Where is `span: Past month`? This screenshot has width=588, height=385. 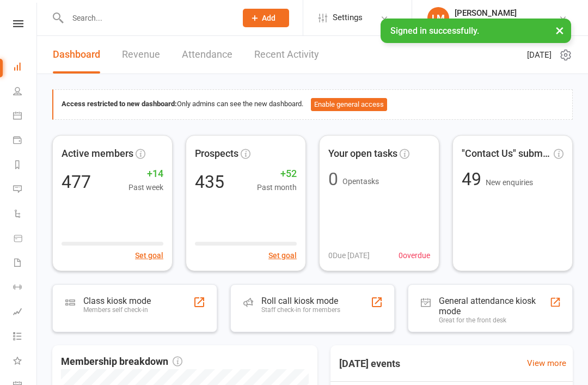 span: Past month is located at coordinates (277, 187).